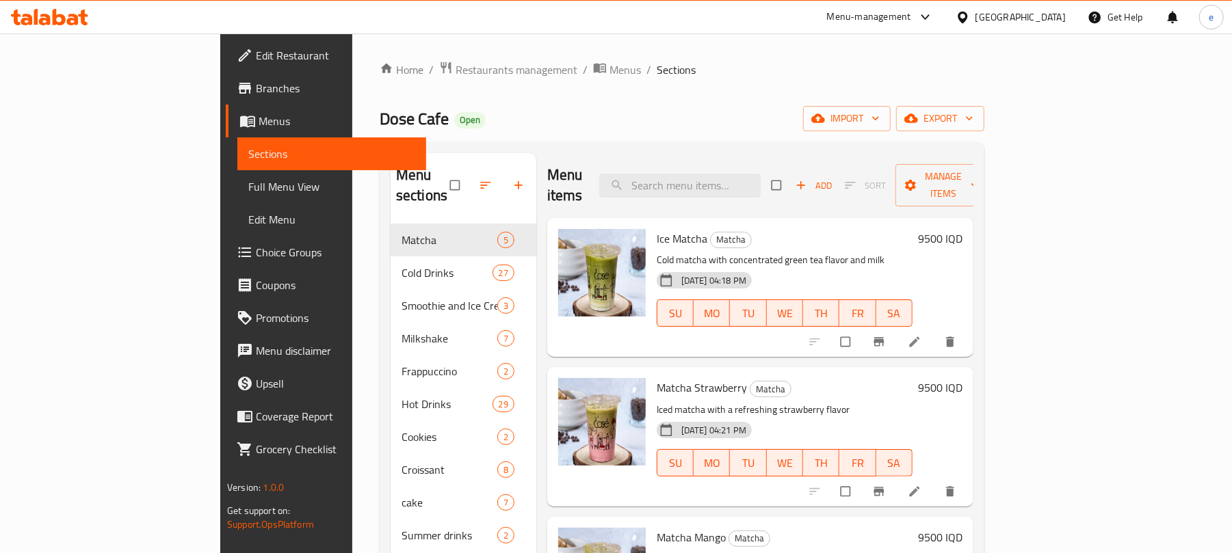 This screenshot has height=553, width=1232. Describe the element at coordinates (847, 118) in the screenshot. I see `button: import` at that location.